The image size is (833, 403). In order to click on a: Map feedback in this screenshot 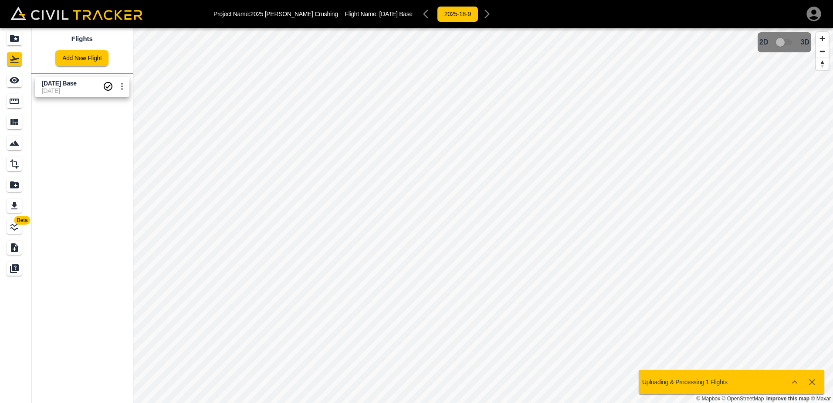, I will do `click(788, 398)`.